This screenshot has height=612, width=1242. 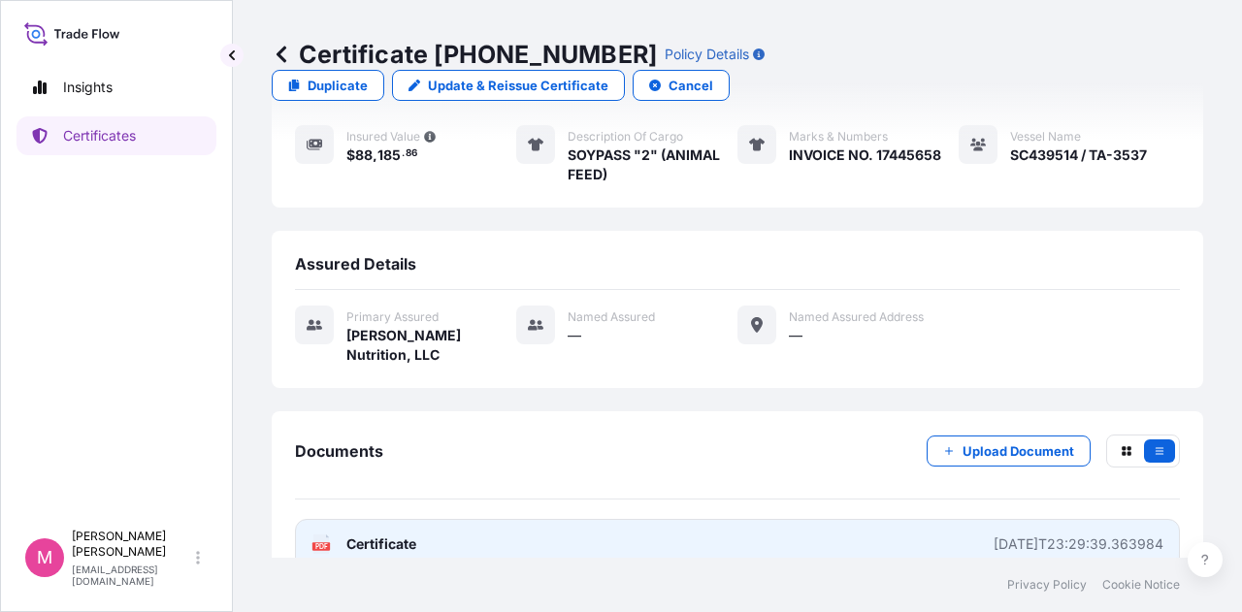 What do you see at coordinates (389, 155) in the screenshot?
I see `span: 185` at bounding box center [389, 155].